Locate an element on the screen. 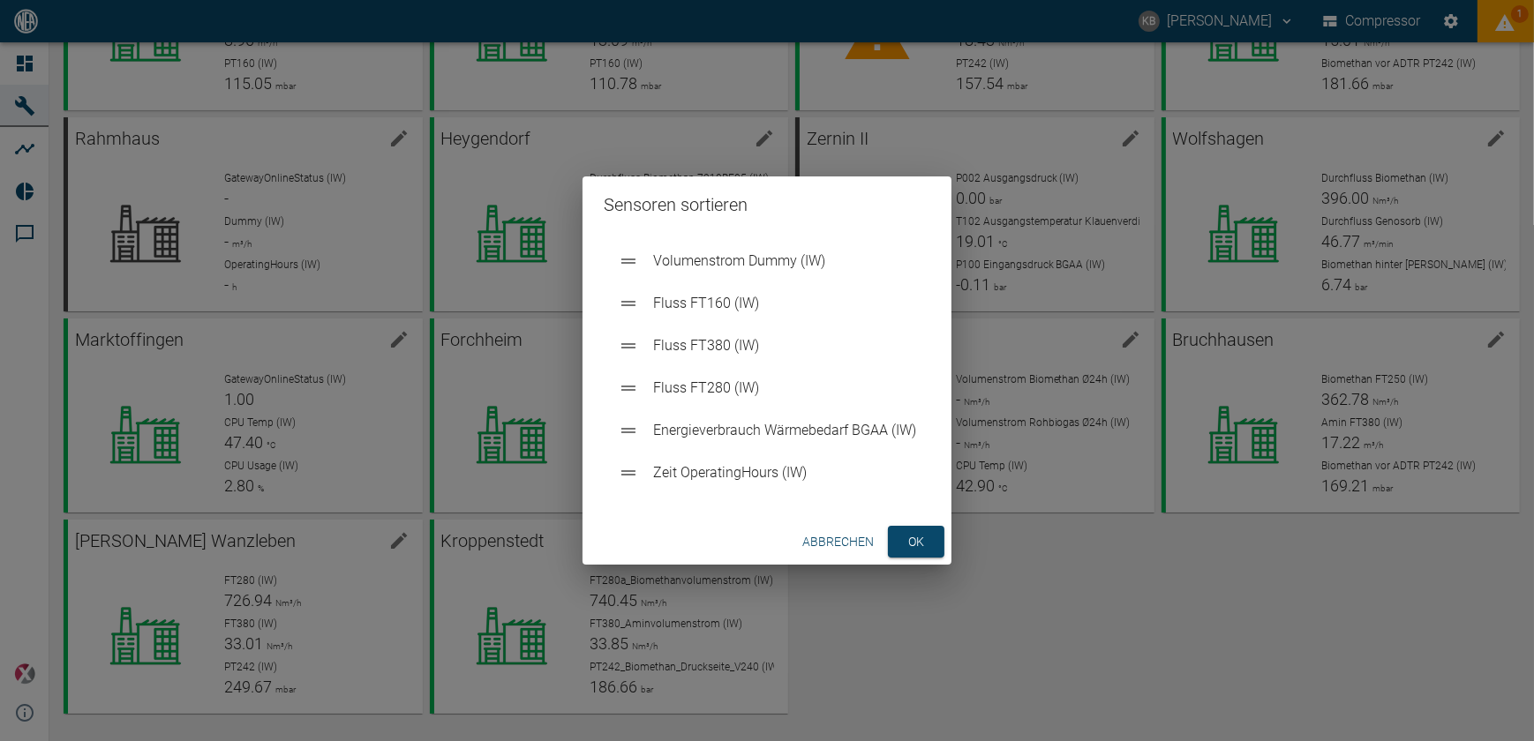 The image size is (1534, 741). button: Abbrechen is located at coordinates (838, 542).